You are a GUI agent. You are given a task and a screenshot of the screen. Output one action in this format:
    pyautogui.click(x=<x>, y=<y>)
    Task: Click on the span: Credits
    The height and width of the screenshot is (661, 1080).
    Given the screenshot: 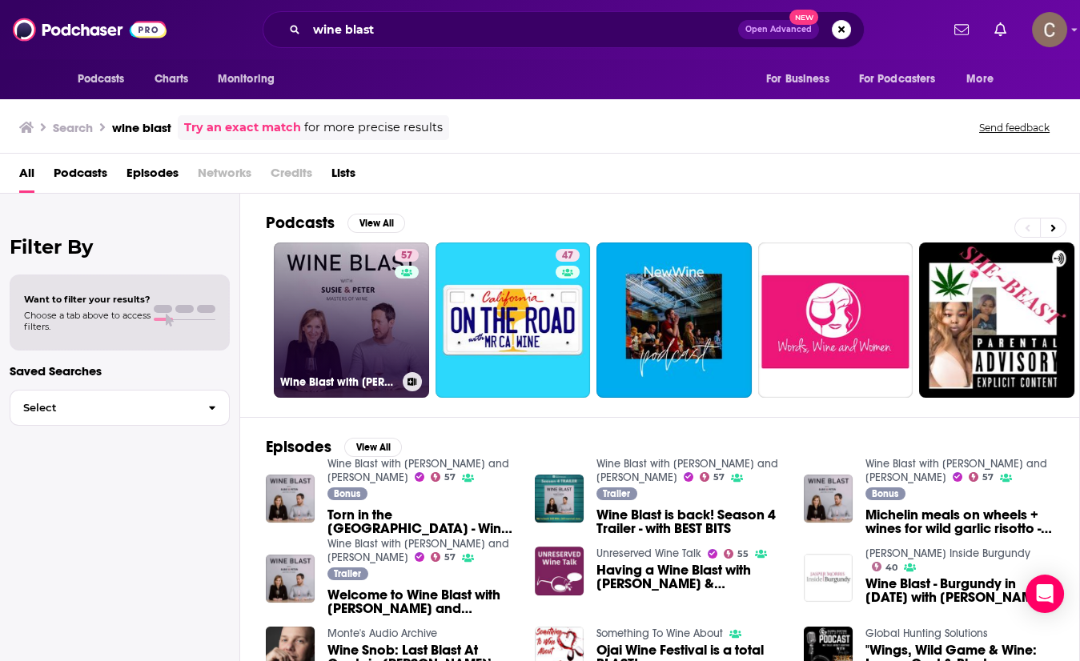 What is the action you would take?
    pyautogui.click(x=291, y=176)
    